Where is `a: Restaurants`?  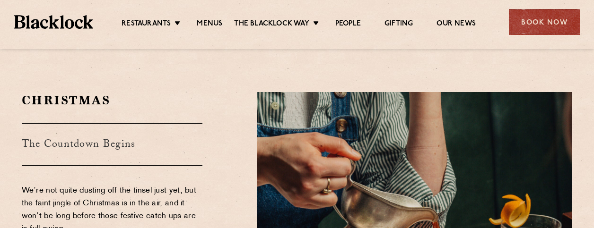
a: Restaurants is located at coordinates (146, 25).